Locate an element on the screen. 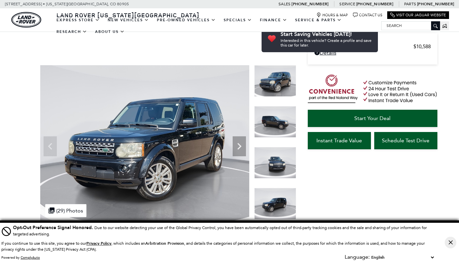 The height and width of the screenshot is (262, 459). a: New Vehicles is located at coordinates (128, 20).